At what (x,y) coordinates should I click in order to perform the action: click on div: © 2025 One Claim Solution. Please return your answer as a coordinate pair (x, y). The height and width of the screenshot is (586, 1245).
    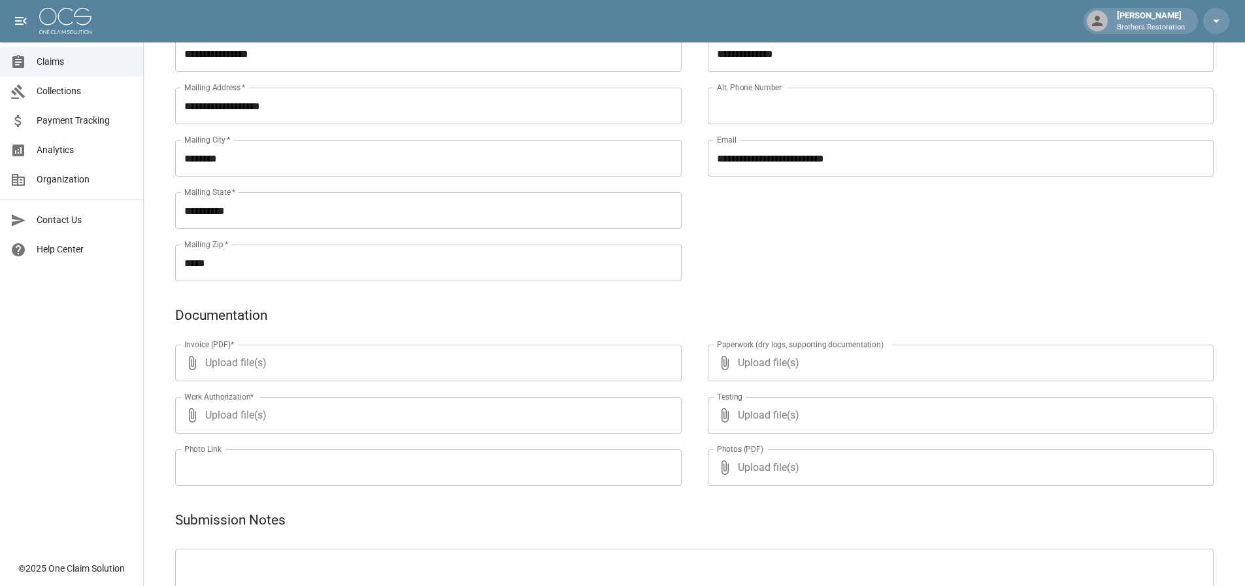
    Looking at the image, I should click on (71, 568).